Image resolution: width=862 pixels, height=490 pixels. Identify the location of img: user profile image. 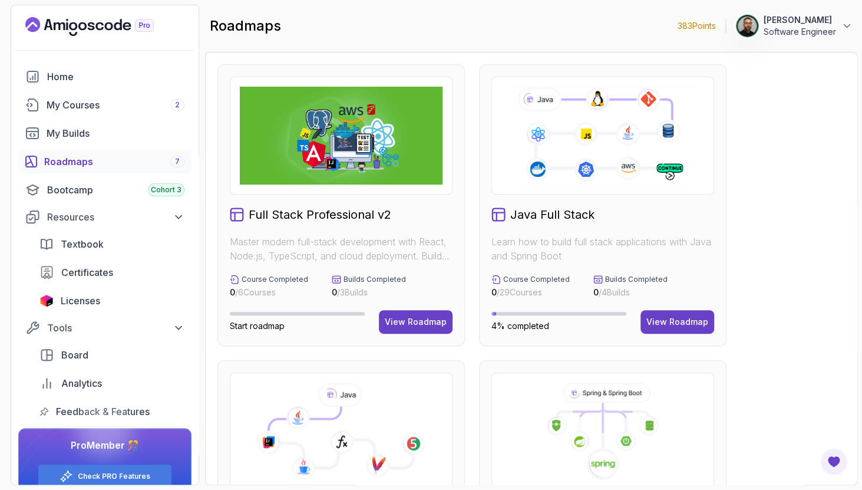
(747, 26).